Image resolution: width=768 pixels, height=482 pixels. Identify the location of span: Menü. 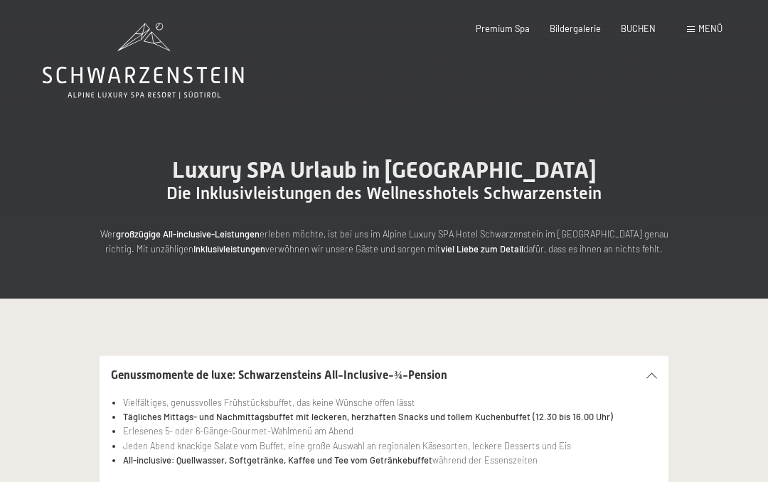
(710, 28).